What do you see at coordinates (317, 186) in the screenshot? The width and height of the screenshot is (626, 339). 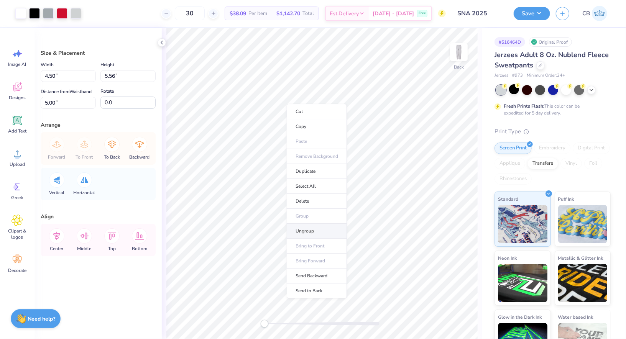 I see `li: Select All` at bounding box center [317, 186].